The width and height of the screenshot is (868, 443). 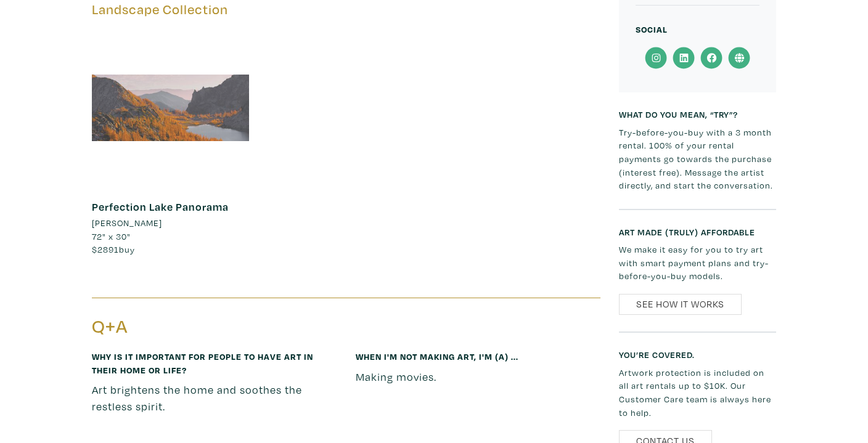 What do you see at coordinates (697, 262) in the screenshot?
I see `p: We make it easy for you to try art with smart payment plans and try-before-you-buy models.` at bounding box center [697, 262].